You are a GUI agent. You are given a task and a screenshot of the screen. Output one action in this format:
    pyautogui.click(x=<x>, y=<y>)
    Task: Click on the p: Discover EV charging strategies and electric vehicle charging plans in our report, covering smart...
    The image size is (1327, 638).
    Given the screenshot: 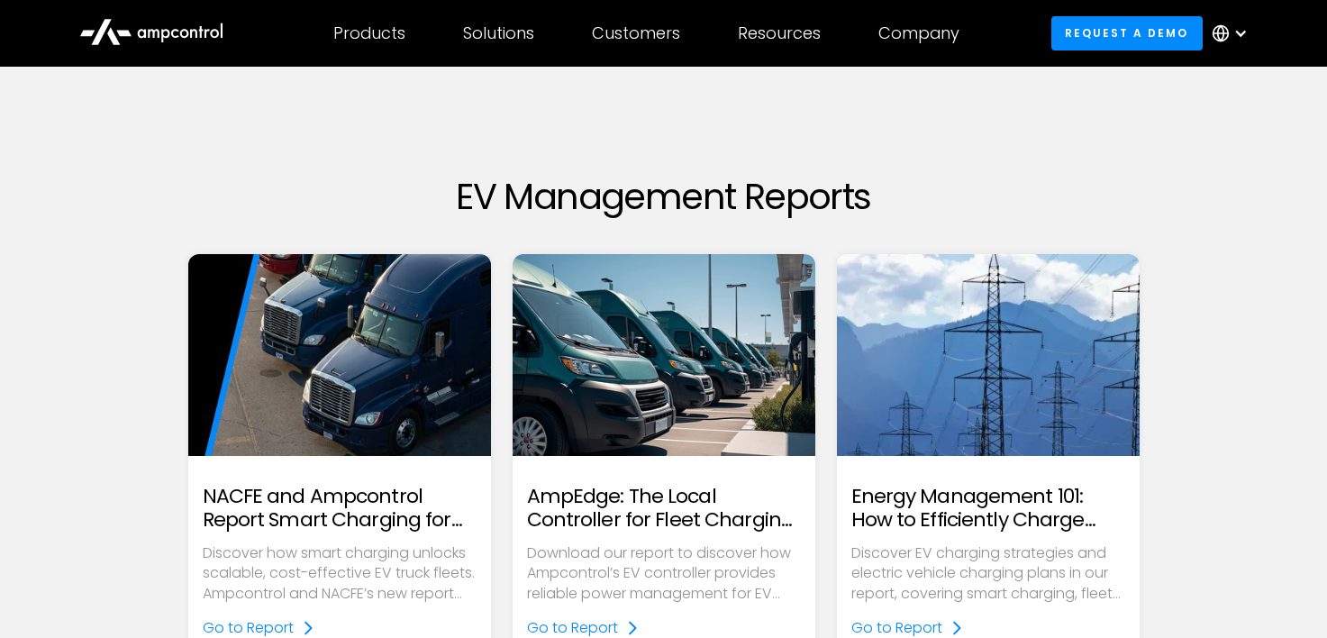 What is the action you would take?
    pyautogui.click(x=988, y=573)
    